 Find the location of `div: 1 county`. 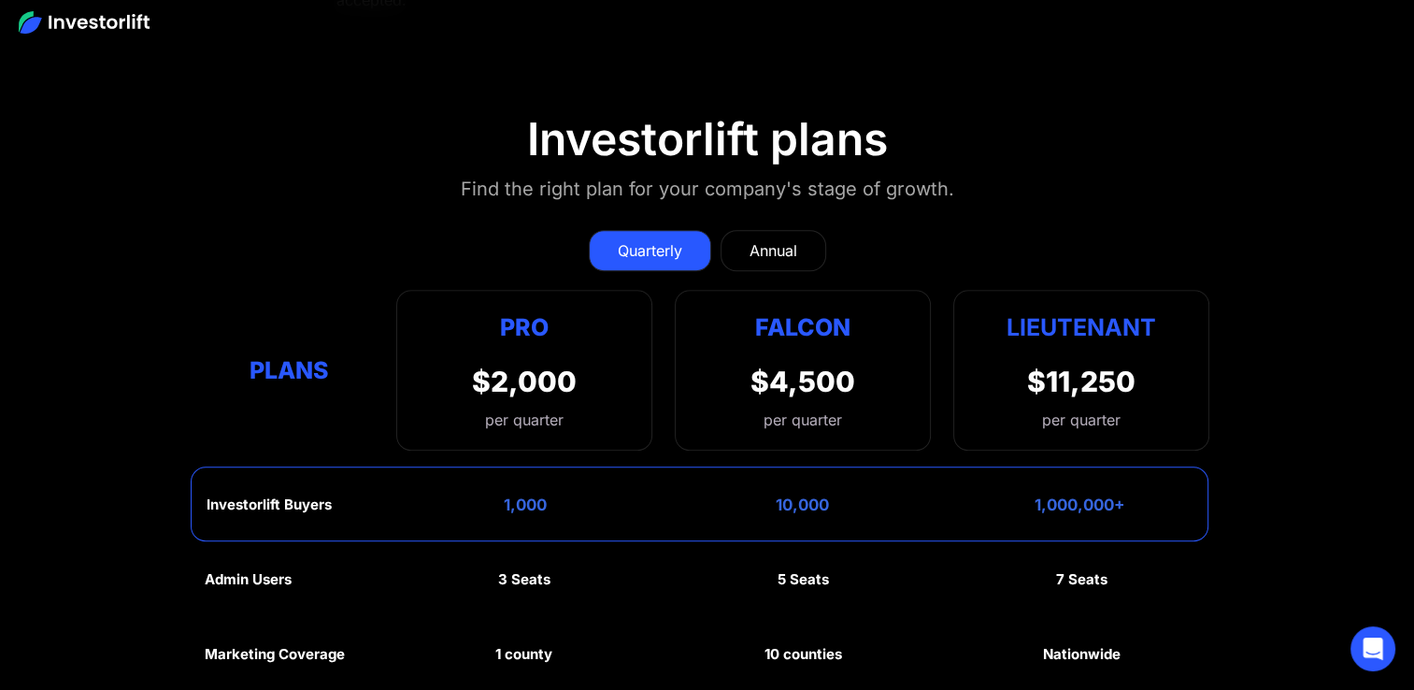

div: 1 county is located at coordinates (523, 654).